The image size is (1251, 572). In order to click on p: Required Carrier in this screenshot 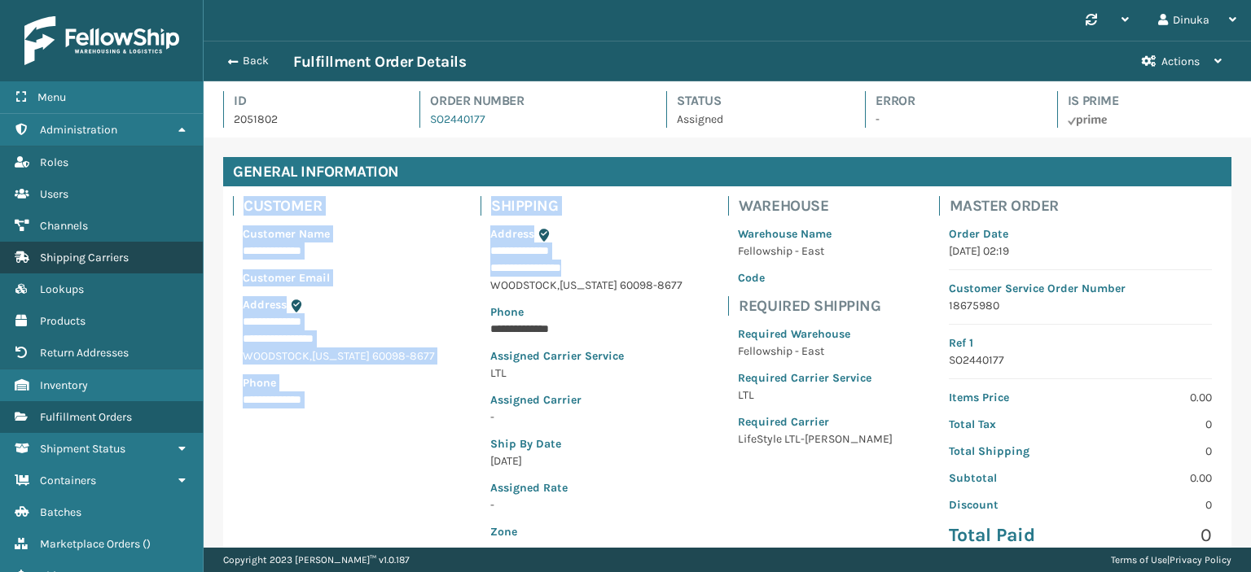, I will do `click(815, 422)`.